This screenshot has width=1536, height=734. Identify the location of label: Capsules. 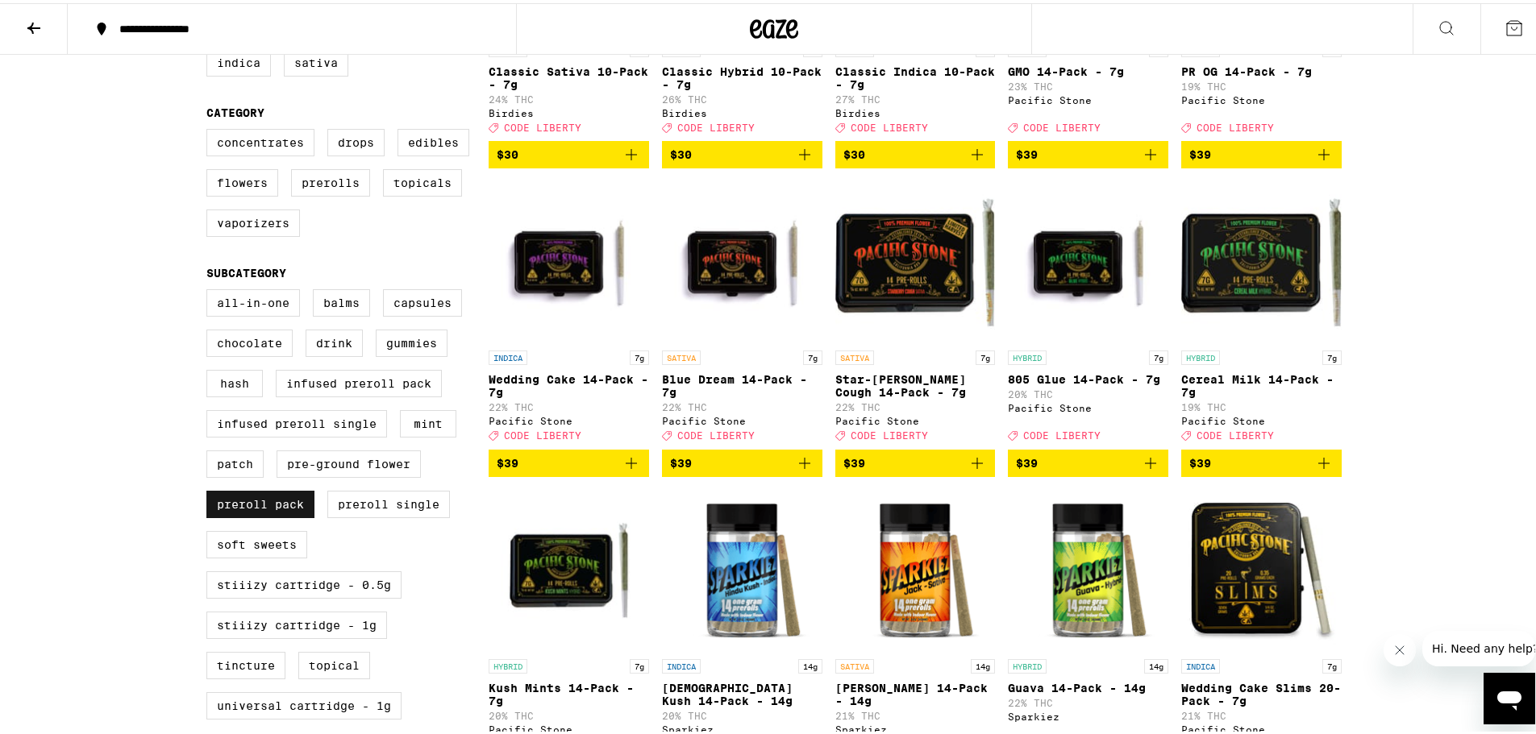
(422, 300).